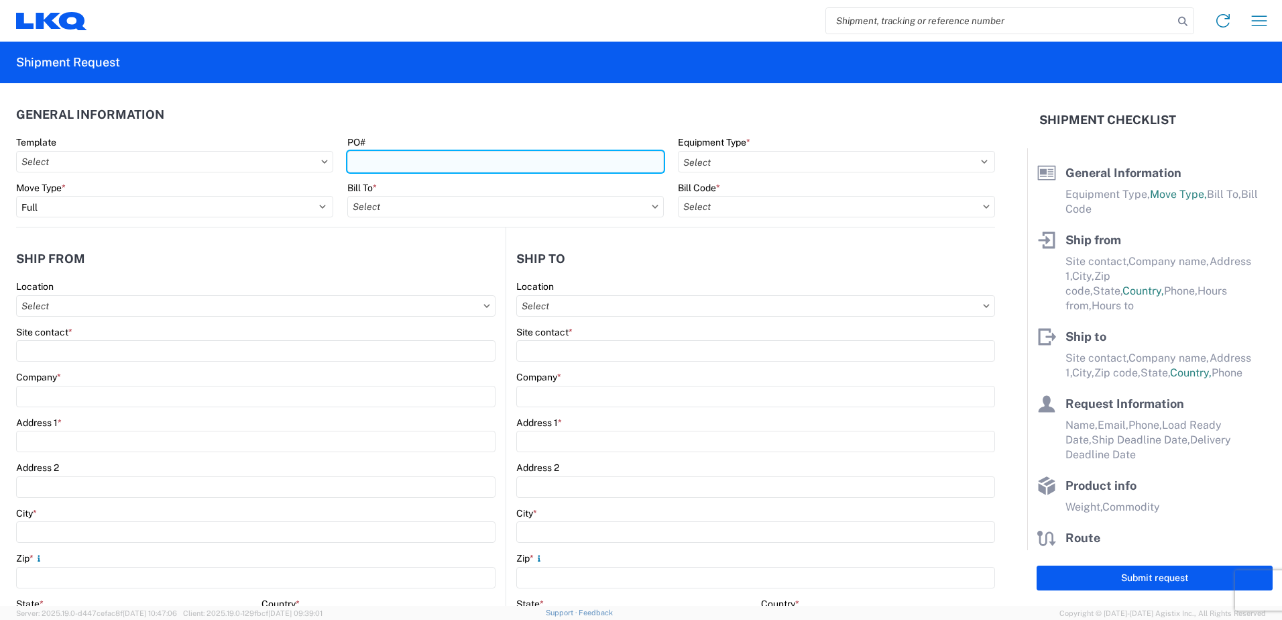  Describe the element at coordinates (1117, 372) in the screenshot. I see `span: Zip code,` at that location.